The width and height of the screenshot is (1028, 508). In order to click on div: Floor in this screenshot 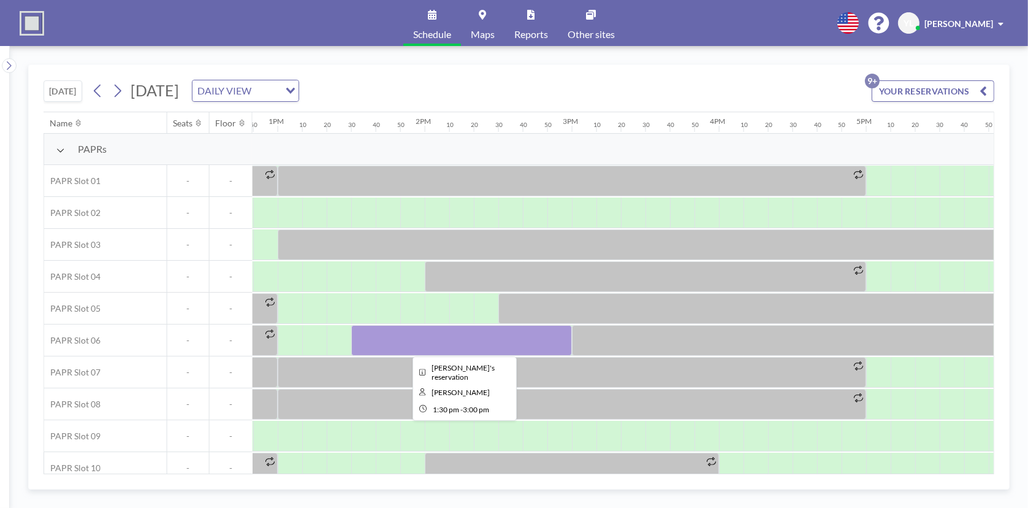, I will do `click(226, 123)`.